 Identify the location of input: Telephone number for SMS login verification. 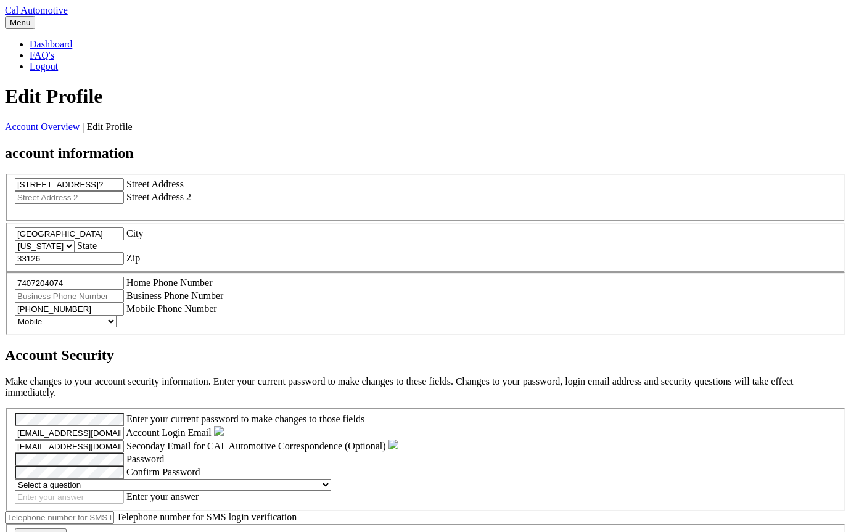
(59, 517).